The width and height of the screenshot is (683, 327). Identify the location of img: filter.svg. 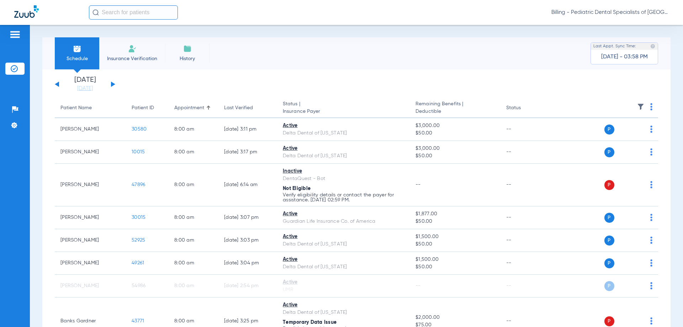
(640, 107).